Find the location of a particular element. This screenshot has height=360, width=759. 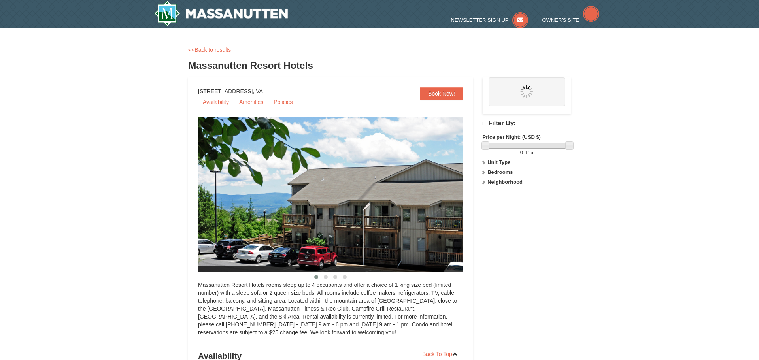

div: Massanutten Resort Hotels rooms sleep up to 4 occupants and offer a choice of 1 king size bed (li... is located at coordinates (330, 313).